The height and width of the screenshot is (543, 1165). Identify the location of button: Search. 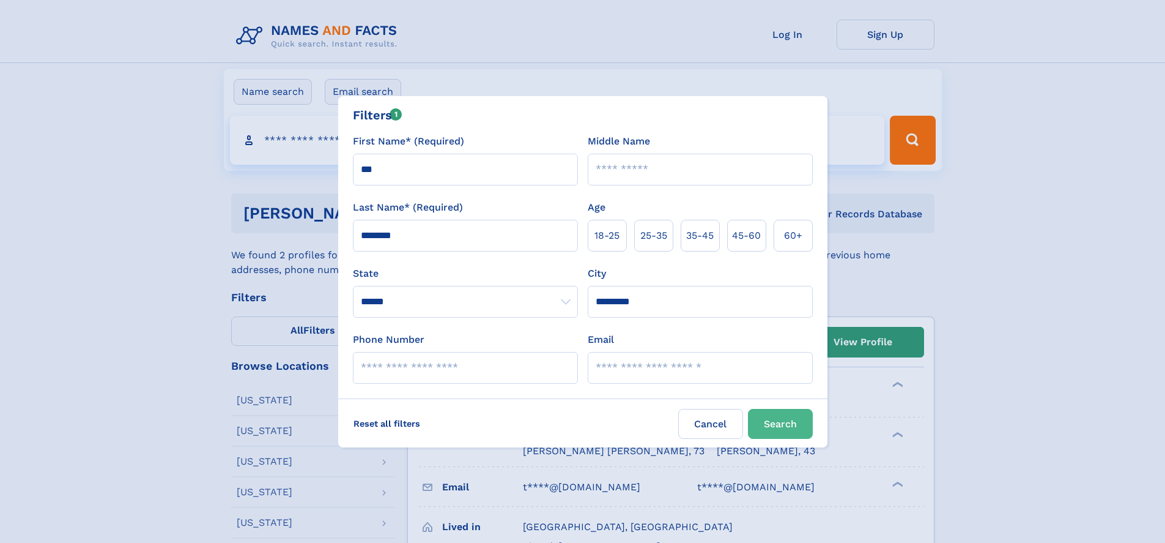
(781, 423).